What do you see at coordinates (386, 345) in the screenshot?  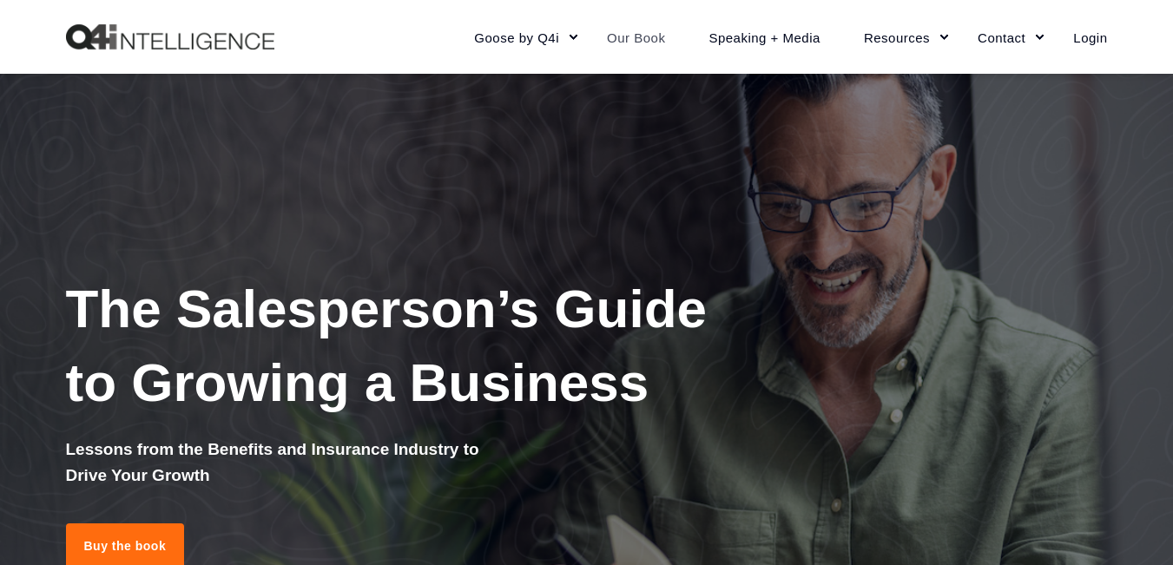 I see `span: The Salesperson’s Guide to Growing a Business` at bounding box center [386, 345].